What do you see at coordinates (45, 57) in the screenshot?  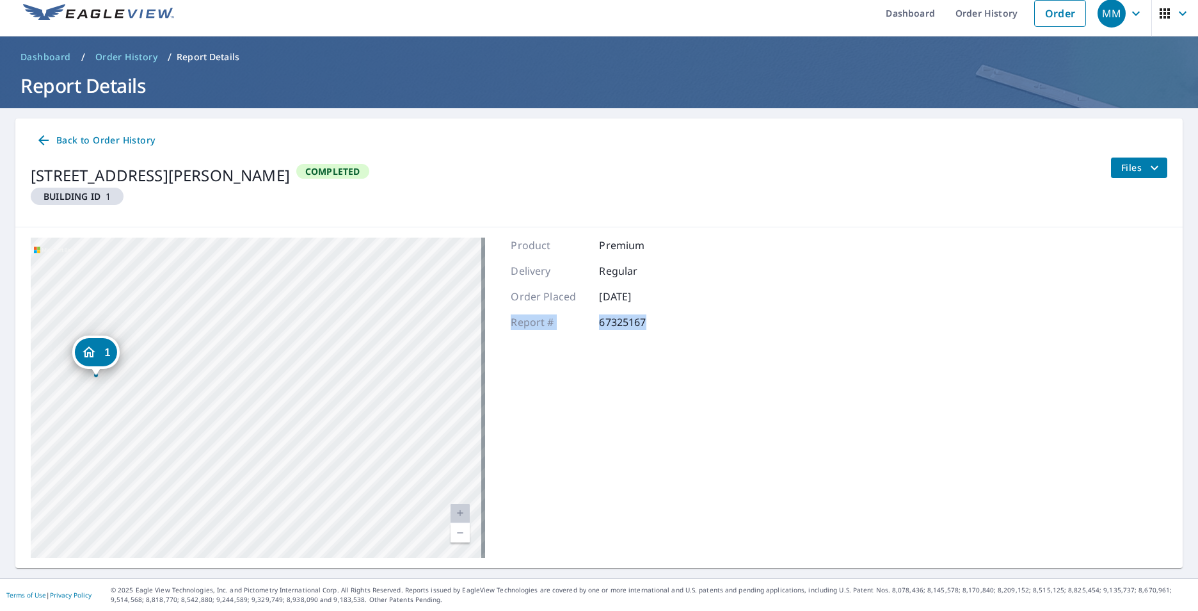 I see `span: Dashboard` at bounding box center [45, 57].